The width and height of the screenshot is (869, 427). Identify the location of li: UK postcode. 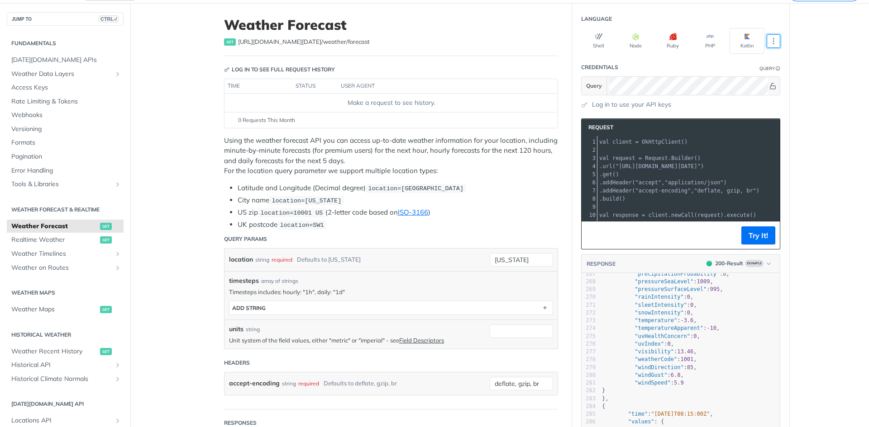
(398, 225).